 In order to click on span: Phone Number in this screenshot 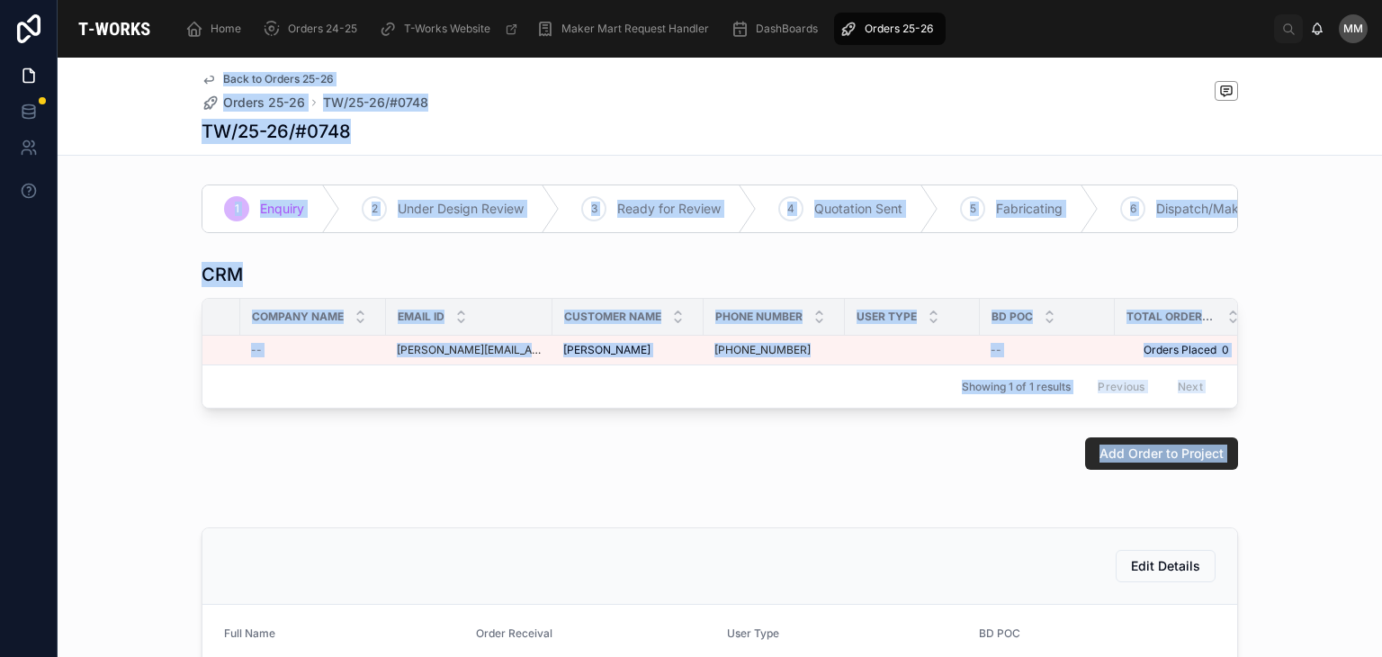, I will do `click(759, 317)`.